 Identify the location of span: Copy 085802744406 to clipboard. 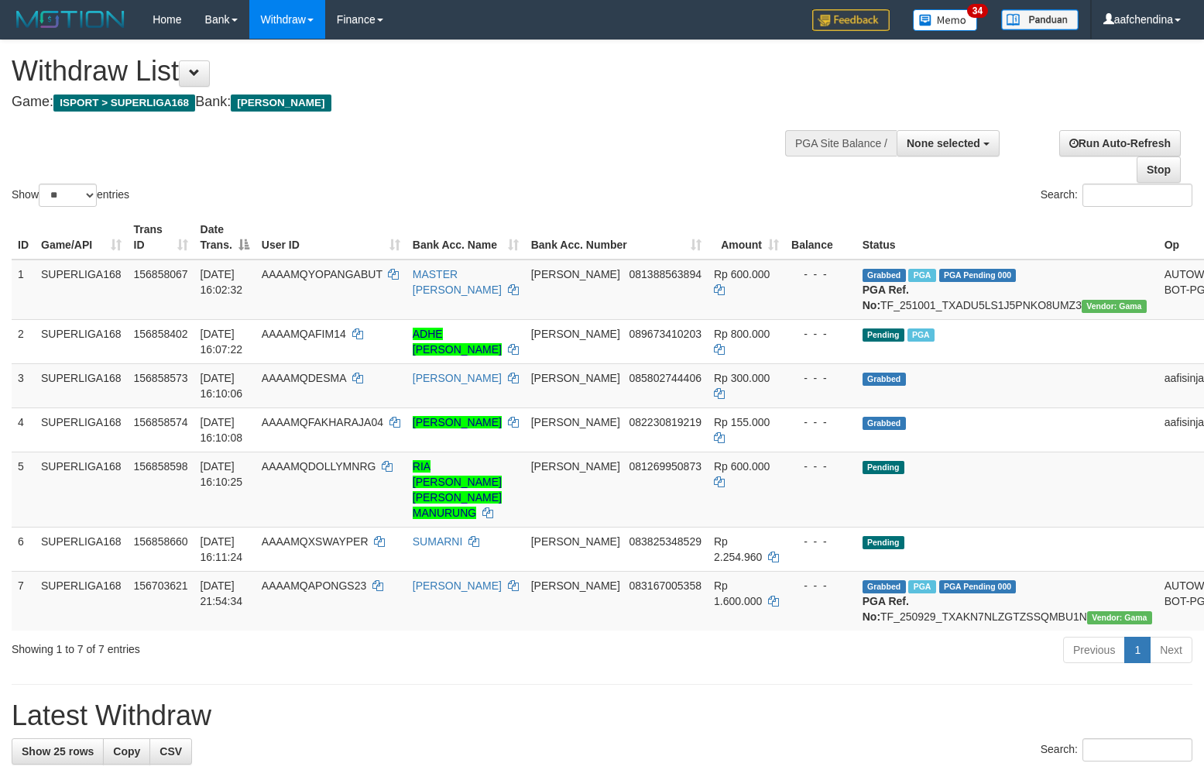
(665, 378).